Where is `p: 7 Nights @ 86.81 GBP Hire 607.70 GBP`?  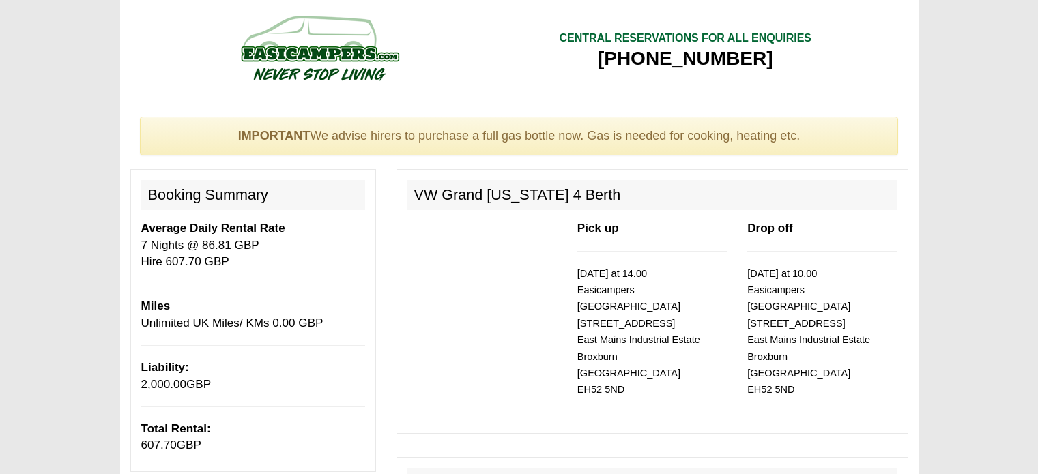 p: 7 Nights @ 86.81 GBP Hire 607.70 GBP is located at coordinates (253, 245).